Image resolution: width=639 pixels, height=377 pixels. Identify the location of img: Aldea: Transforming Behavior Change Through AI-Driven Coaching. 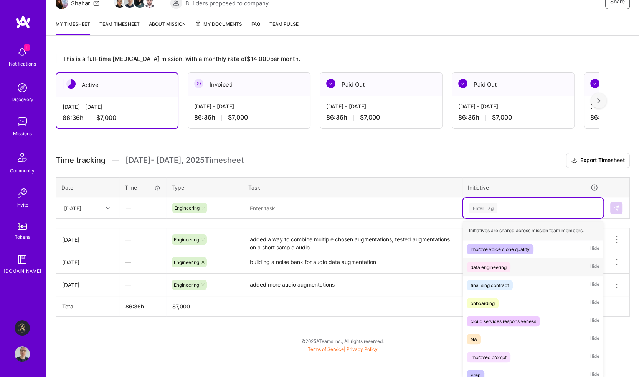
(22, 328).